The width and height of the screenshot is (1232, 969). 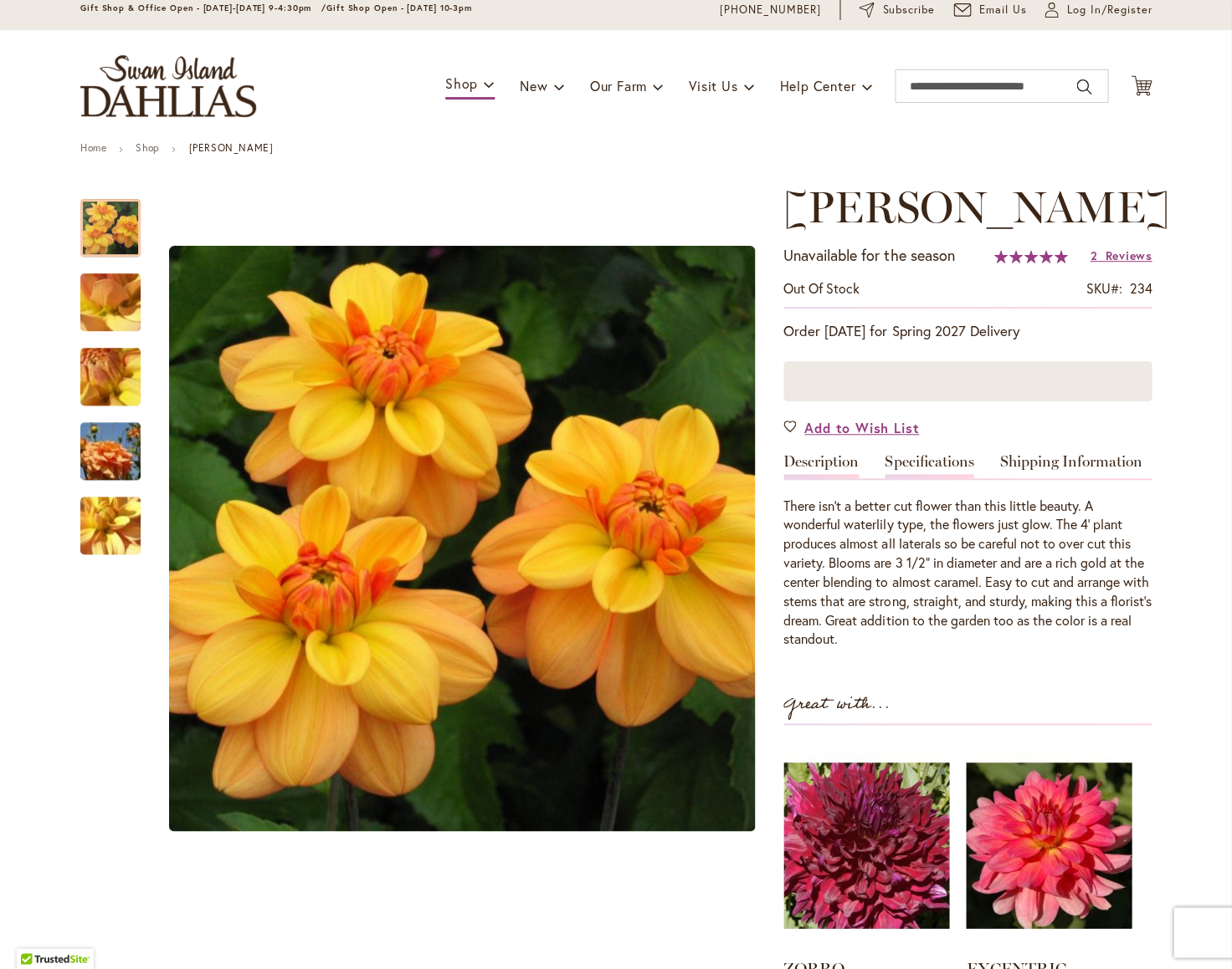 What do you see at coordinates (93, 148) in the screenshot?
I see `a: Home` at bounding box center [93, 148].